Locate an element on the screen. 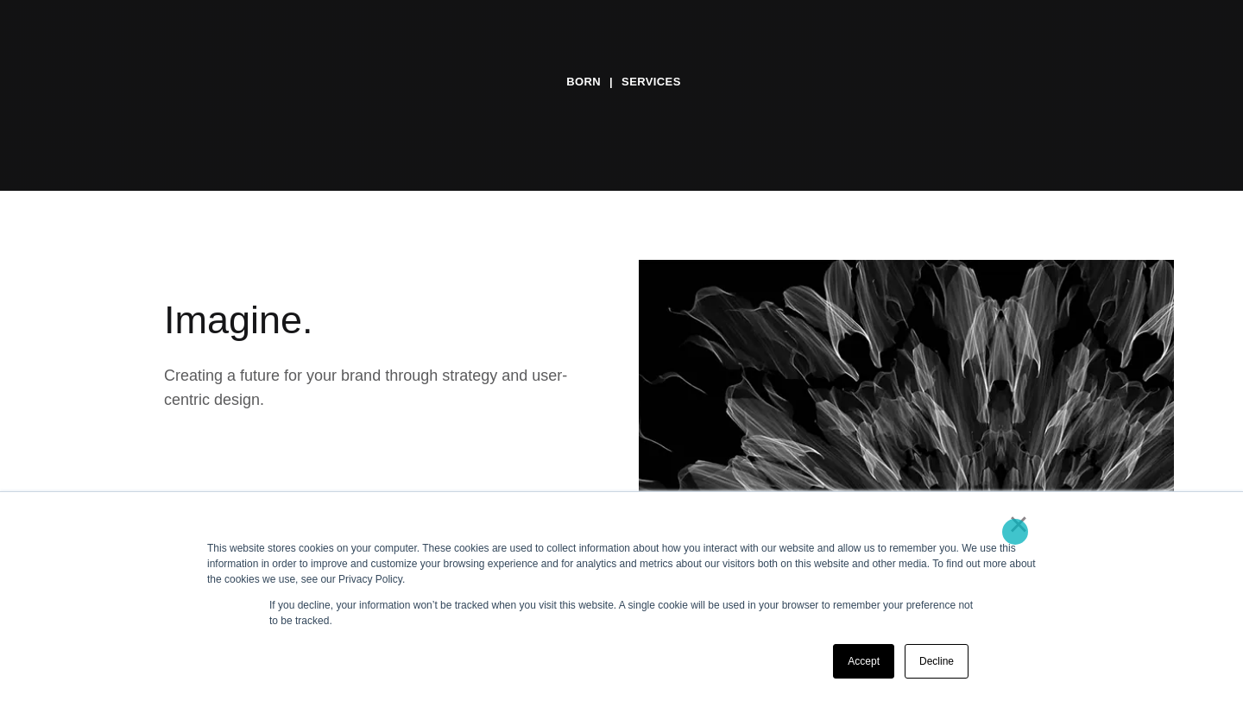 The image size is (1243, 701). a: Accept is located at coordinates (864, 661).